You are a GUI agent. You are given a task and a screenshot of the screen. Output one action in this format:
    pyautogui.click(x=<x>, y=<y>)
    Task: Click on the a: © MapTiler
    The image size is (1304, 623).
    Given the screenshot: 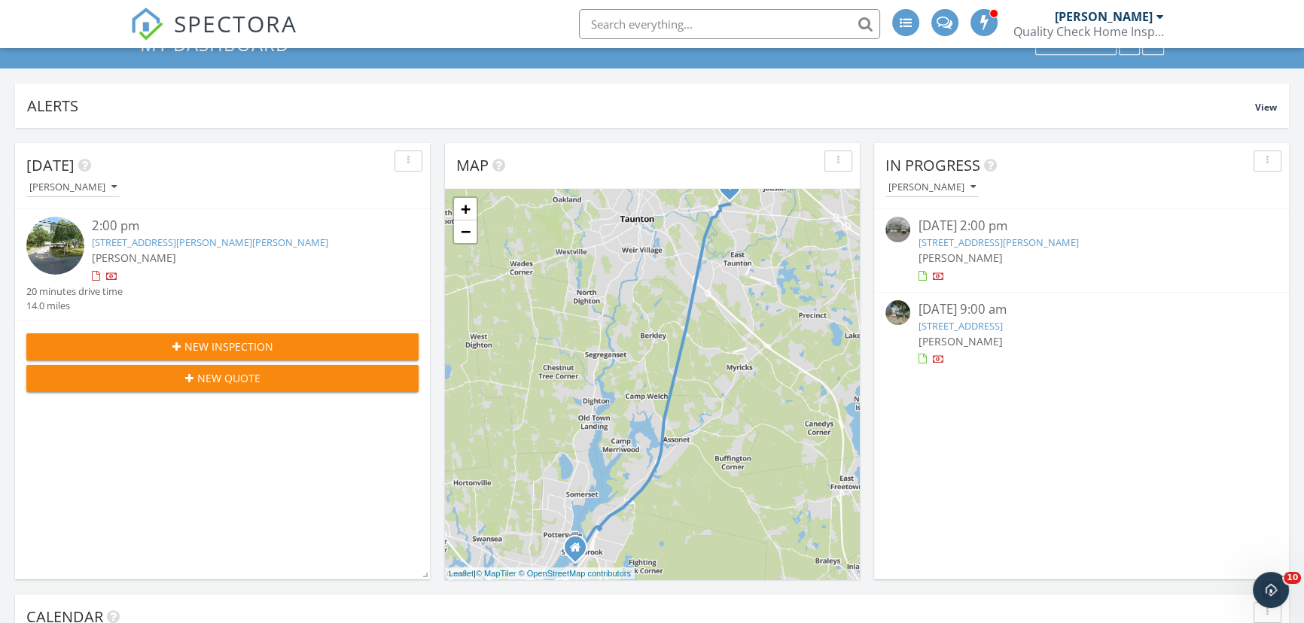 What is the action you would take?
    pyautogui.click(x=496, y=574)
    